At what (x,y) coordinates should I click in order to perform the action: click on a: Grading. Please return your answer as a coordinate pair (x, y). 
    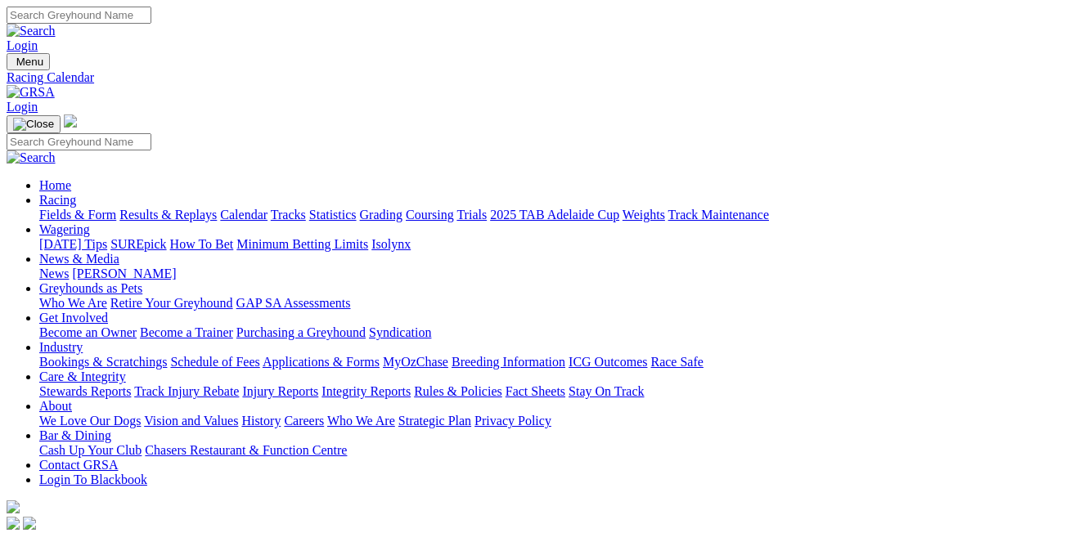
    Looking at the image, I should click on (381, 214).